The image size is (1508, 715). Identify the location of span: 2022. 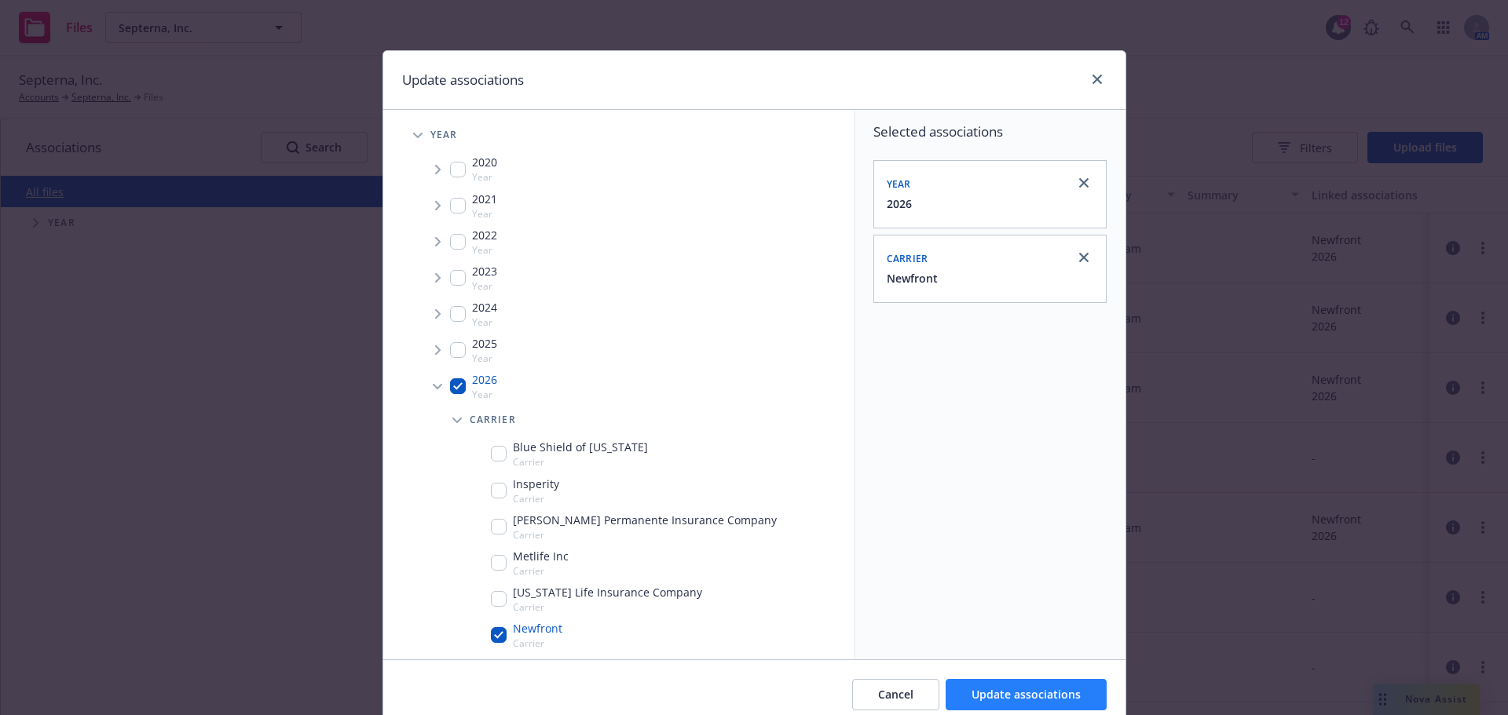
(485, 235).